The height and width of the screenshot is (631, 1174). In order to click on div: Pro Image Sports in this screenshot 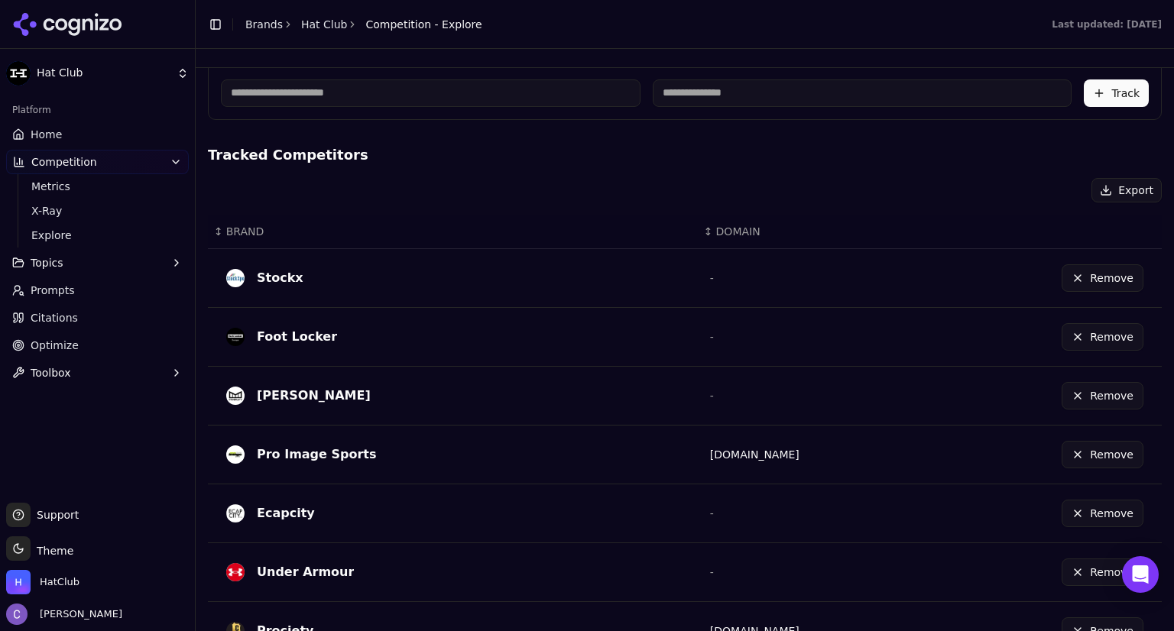, I will do `click(316, 455)`.